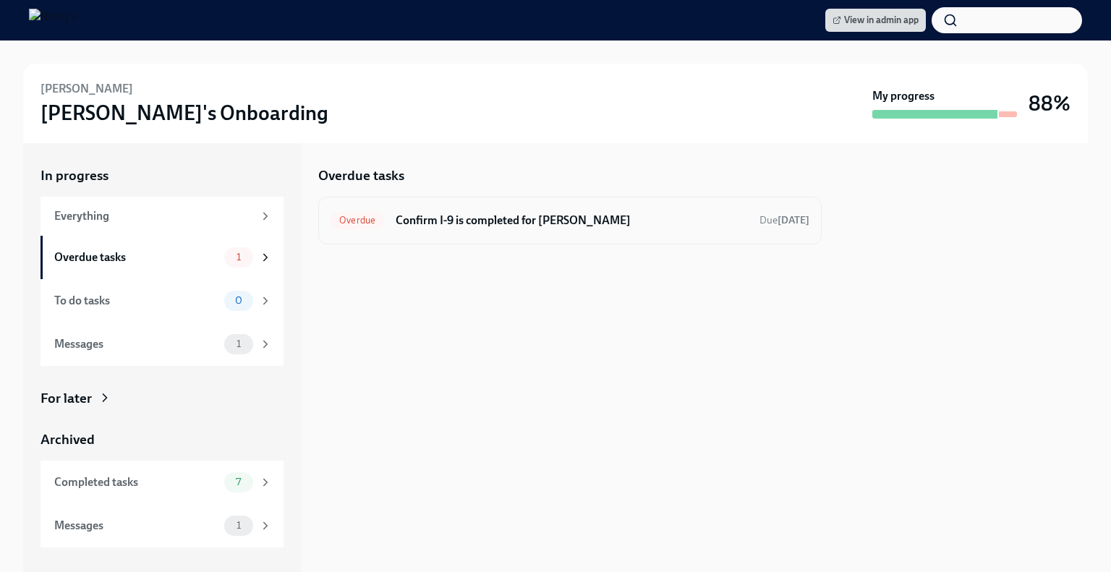 The width and height of the screenshot is (1111, 572). Describe the element at coordinates (903, 96) in the screenshot. I see `strong: My progress` at that location.